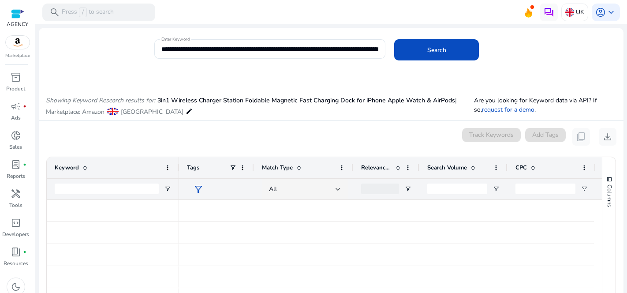 The height and width of the screenshot is (293, 627). What do you see at coordinates (15, 234) in the screenshot?
I see `p: Developers` at bounding box center [15, 234].